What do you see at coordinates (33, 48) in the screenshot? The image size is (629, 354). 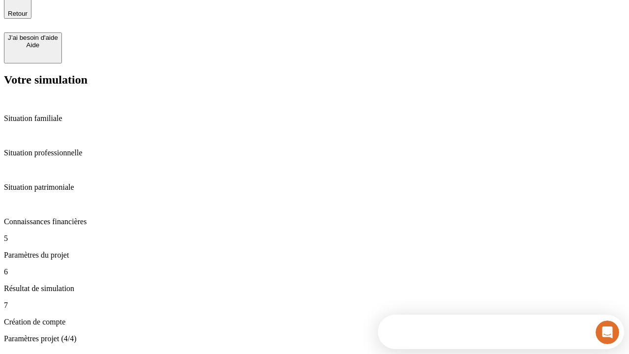 I see `button: J’ai besoin d'aideAide` at bounding box center [33, 48].